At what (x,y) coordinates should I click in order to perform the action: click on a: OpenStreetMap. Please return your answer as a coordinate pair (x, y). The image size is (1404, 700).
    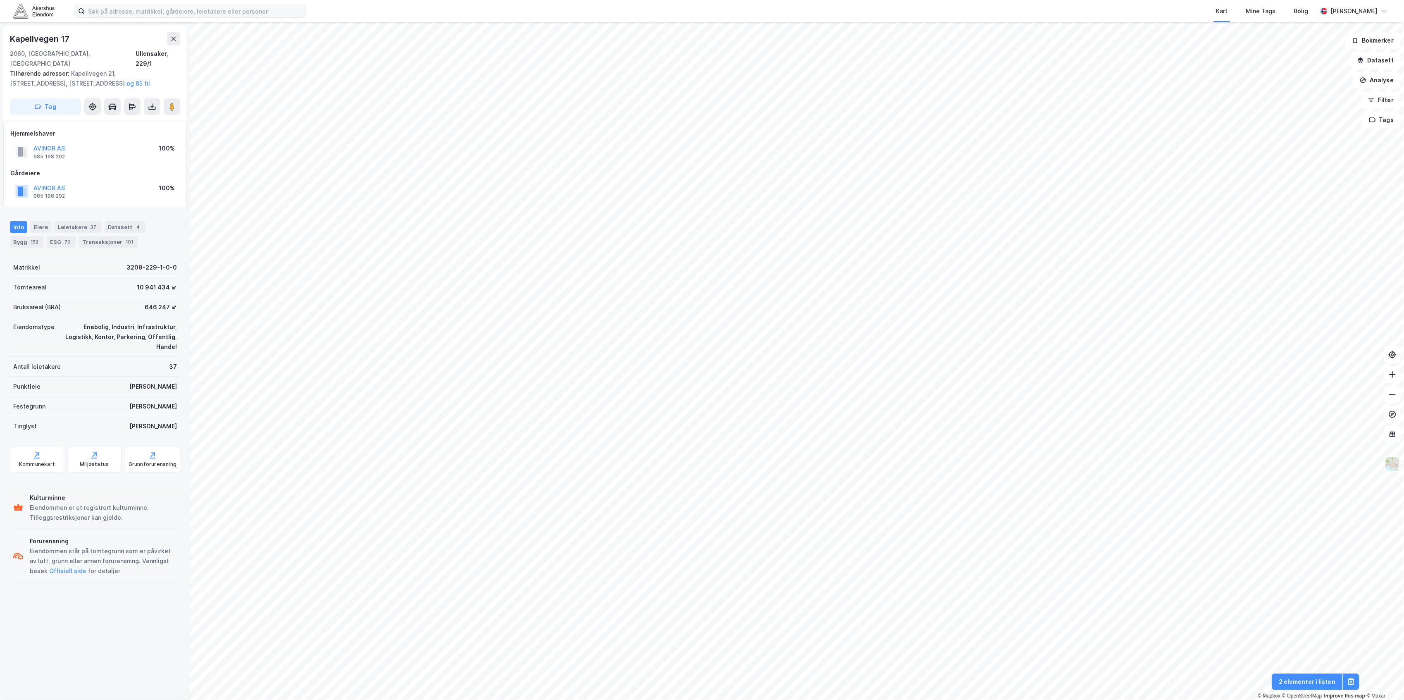
    Looking at the image, I should click on (1302, 695).